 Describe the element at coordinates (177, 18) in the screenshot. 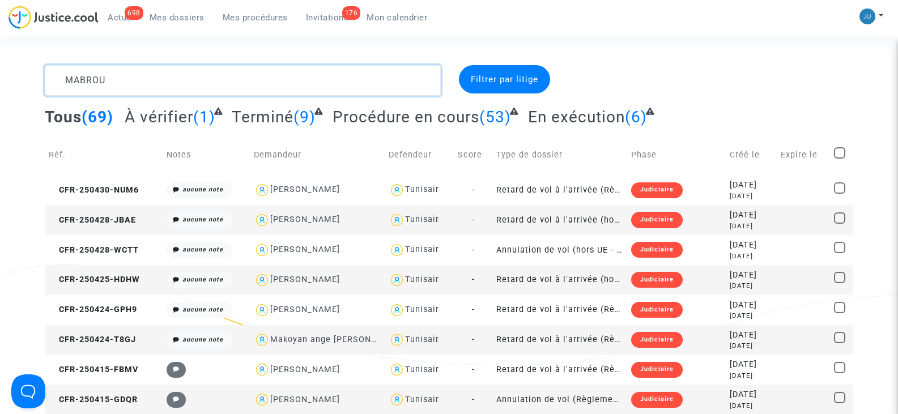

I see `a: Mes dossiers` at that location.